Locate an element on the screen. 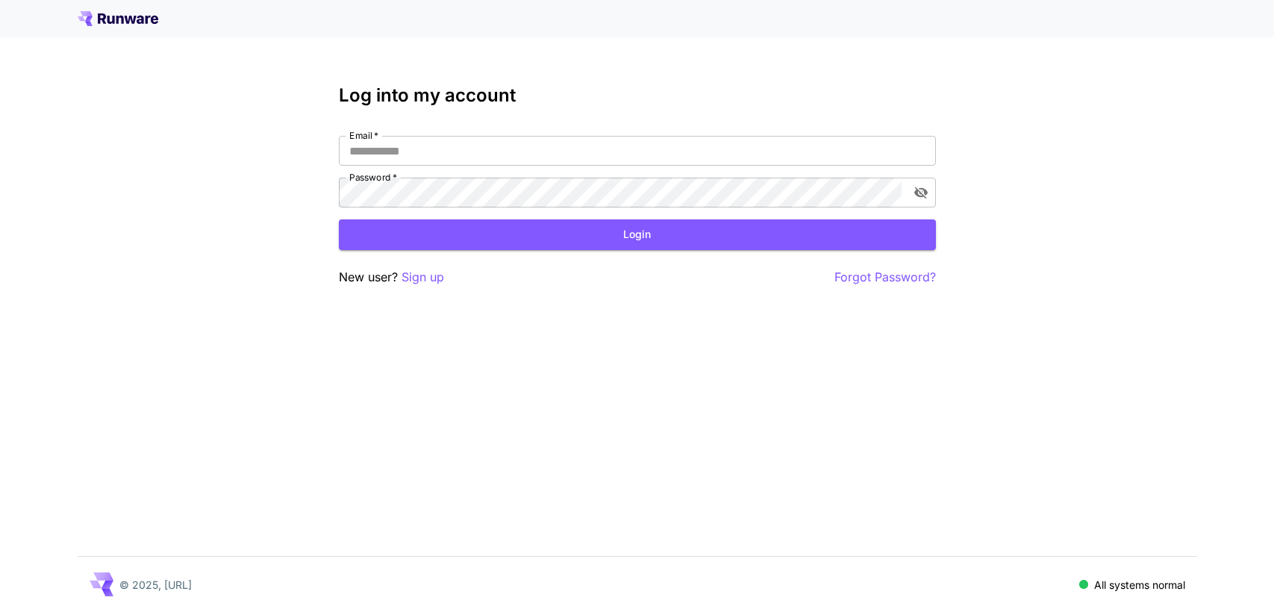 The width and height of the screenshot is (1274, 612). label: Email is located at coordinates (363, 135).